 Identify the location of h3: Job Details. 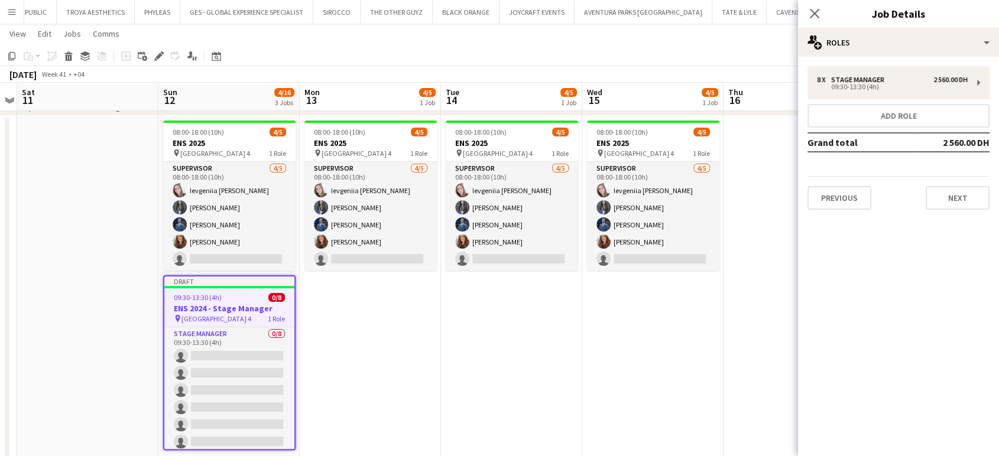
(898, 14).